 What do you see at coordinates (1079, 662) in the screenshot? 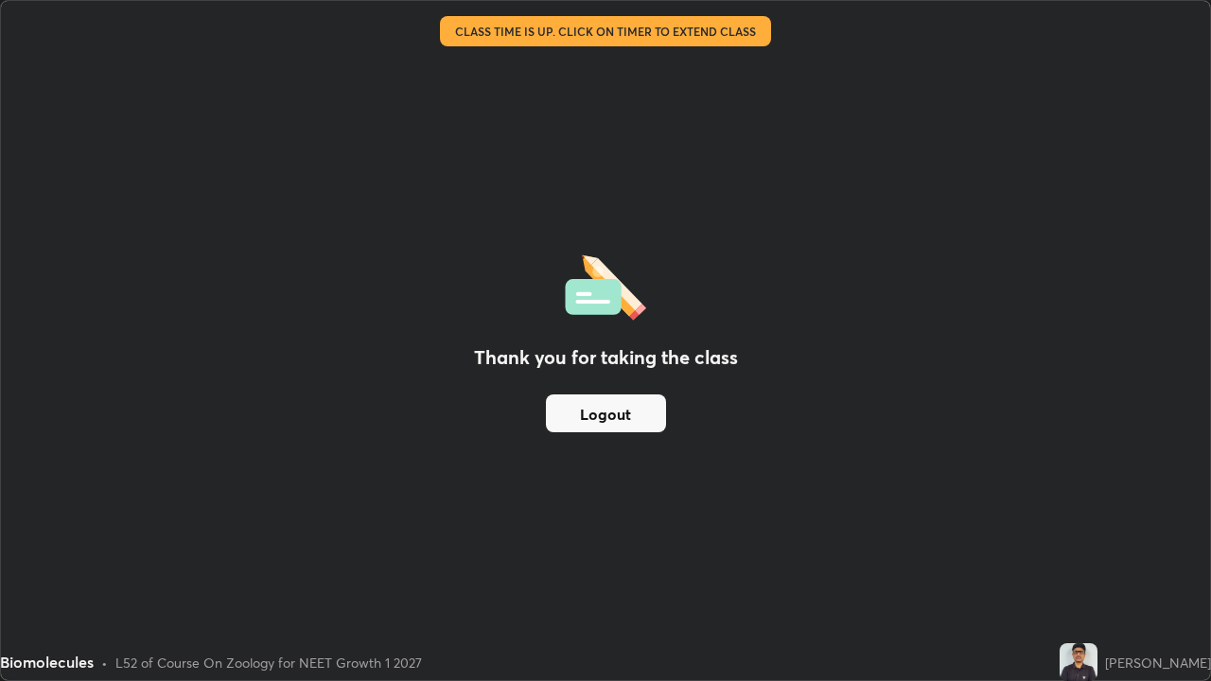
I see `img: 9d2f26b94d8741b488ea2bc745646483.jpg` at bounding box center [1079, 662].